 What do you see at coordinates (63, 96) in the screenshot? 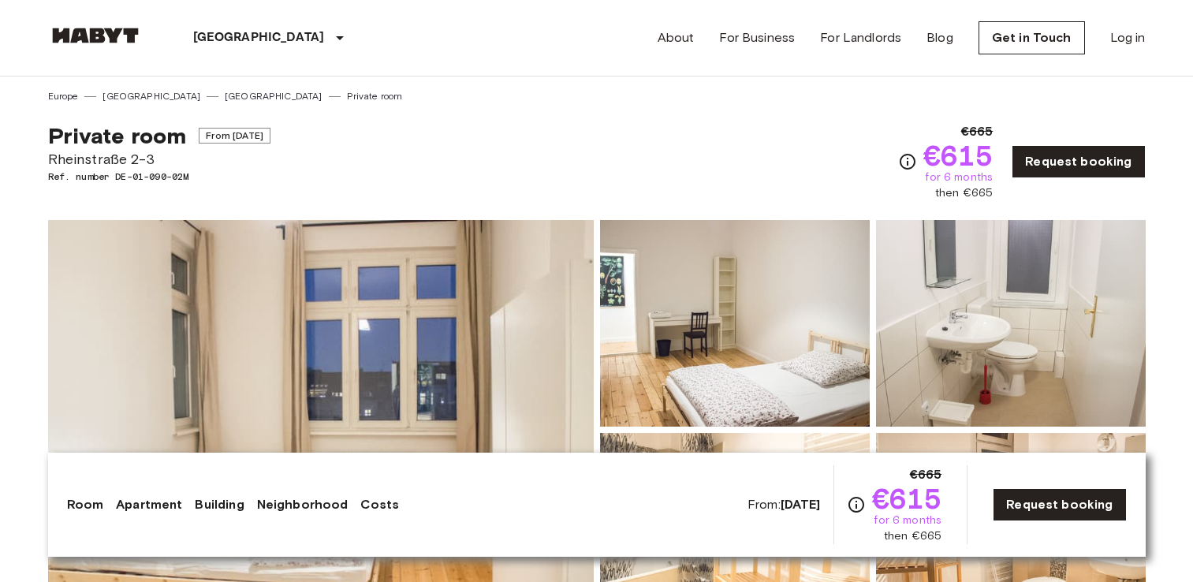
I see `a: Europe` at bounding box center [63, 96].